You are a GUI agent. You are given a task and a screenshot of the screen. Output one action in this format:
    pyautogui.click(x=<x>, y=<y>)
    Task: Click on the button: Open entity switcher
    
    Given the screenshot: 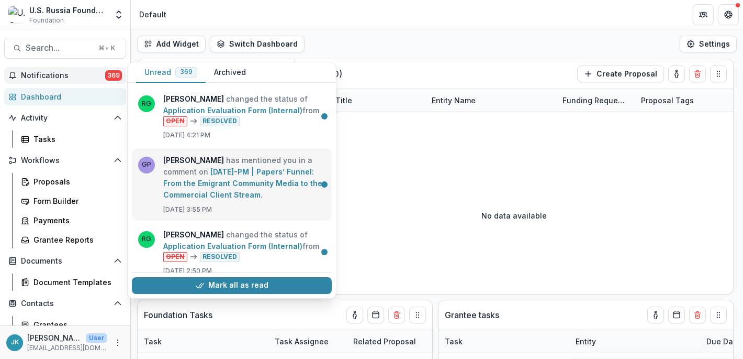 What is the action you would take?
    pyautogui.click(x=119, y=15)
    